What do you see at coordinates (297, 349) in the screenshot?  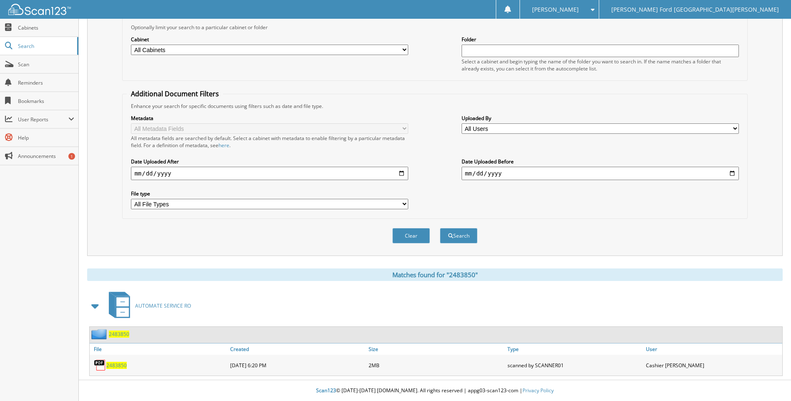 I see `a: Created` at bounding box center [297, 349].